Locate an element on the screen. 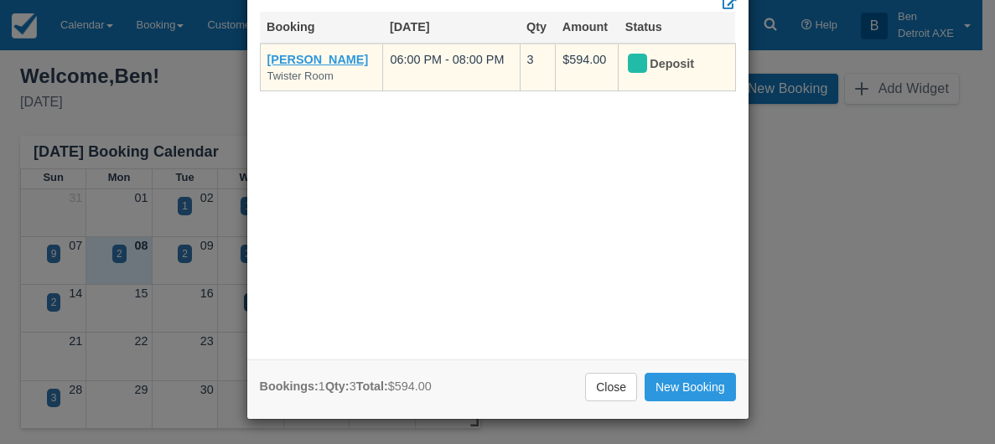 The height and width of the screenshot is (444, 995). a: New Booking is located at coordinates (690, 387).